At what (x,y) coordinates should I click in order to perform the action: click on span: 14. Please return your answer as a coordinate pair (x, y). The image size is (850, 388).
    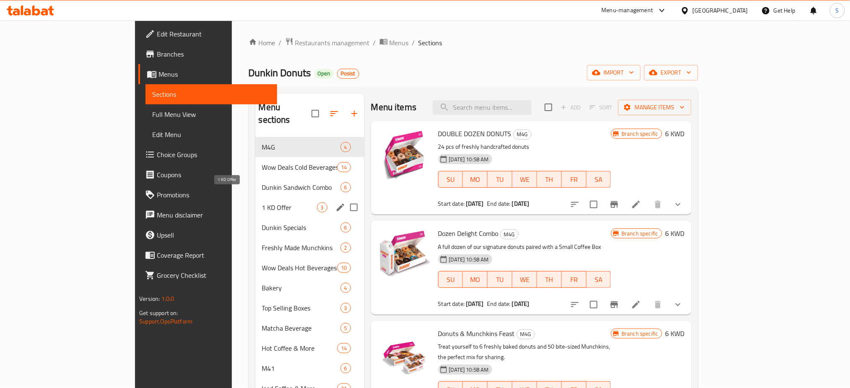
    Looking at the image, I should click on (344, 349).